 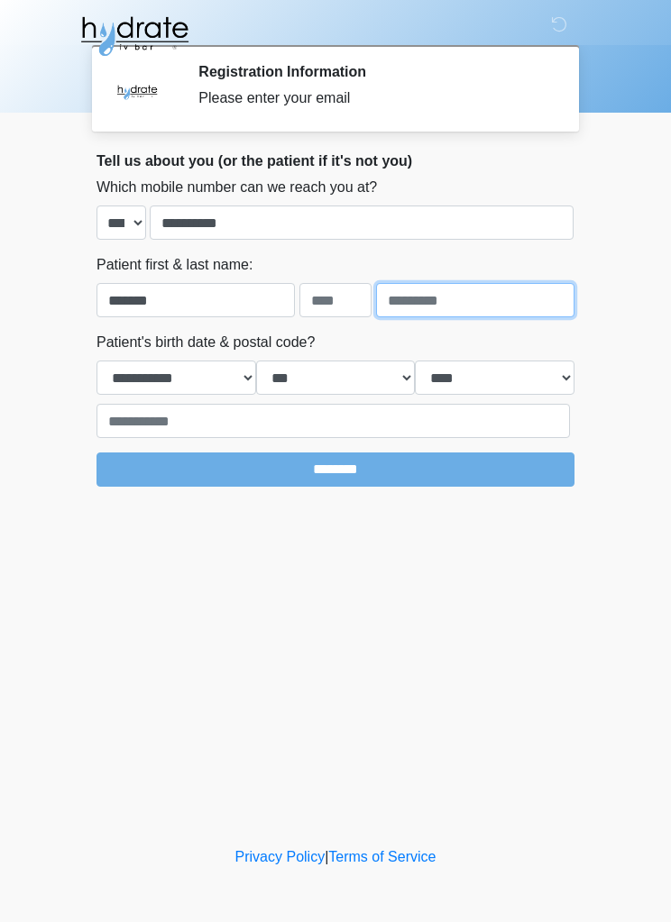 What do you see at coordinates (335, 161) in the screenshot?
I see `h2: Tell us about you (or the patient if it's not you)` at bounding box center [335, 161].